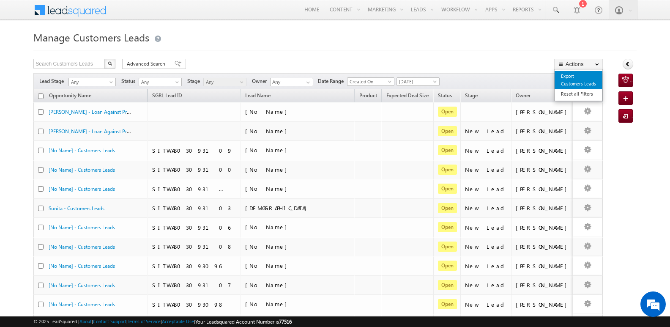 The height and width of the screenshot is (327, 670). Describe the element at coordinates (130, 81) in the screenshot. I see `span: Status` at that location.